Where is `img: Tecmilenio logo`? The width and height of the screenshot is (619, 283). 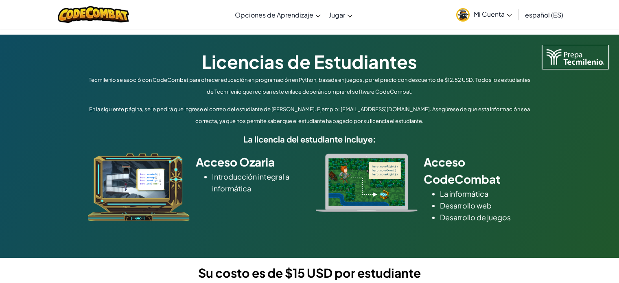
img: Tecmilenio logo is located at coordinates (576, 57).